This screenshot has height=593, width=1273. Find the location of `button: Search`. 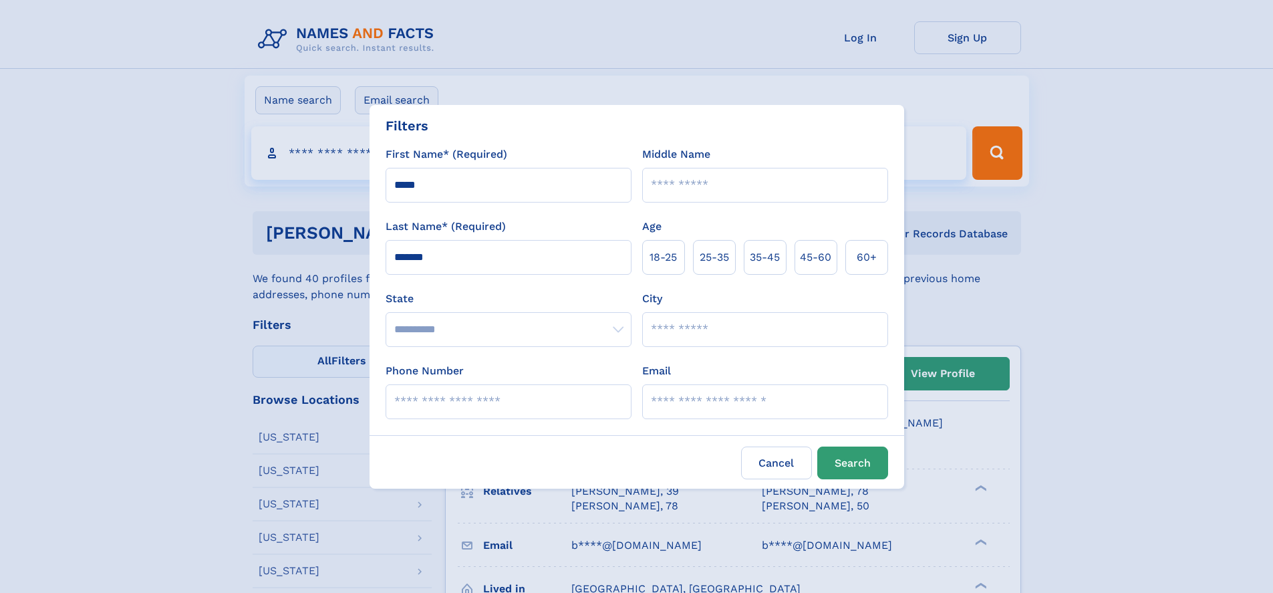

button: Search is located at coordinates (853, 462).